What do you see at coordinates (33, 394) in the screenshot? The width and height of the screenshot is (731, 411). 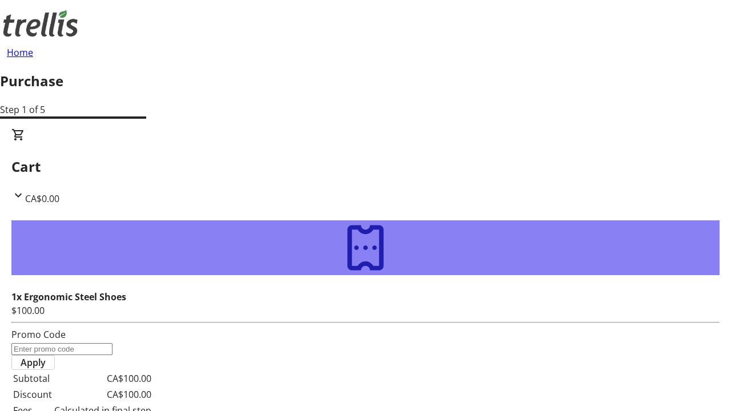 I see `td: Discount` at bounding box center [33, 394].